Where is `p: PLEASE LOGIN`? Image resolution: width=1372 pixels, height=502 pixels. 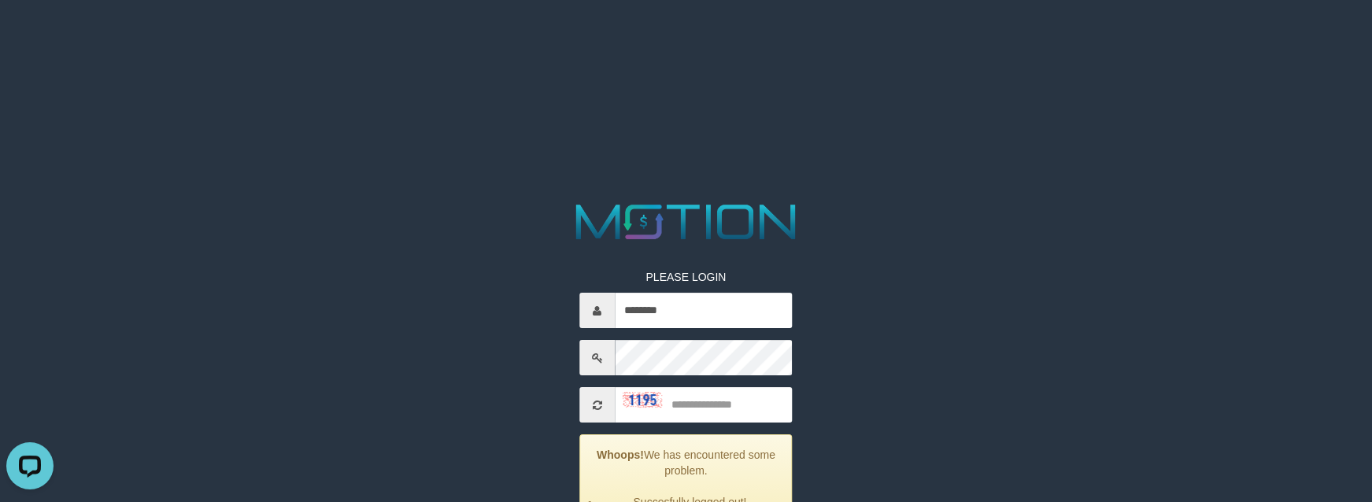 p: PLEASE LOGIN is located at coordinates (686, 277).